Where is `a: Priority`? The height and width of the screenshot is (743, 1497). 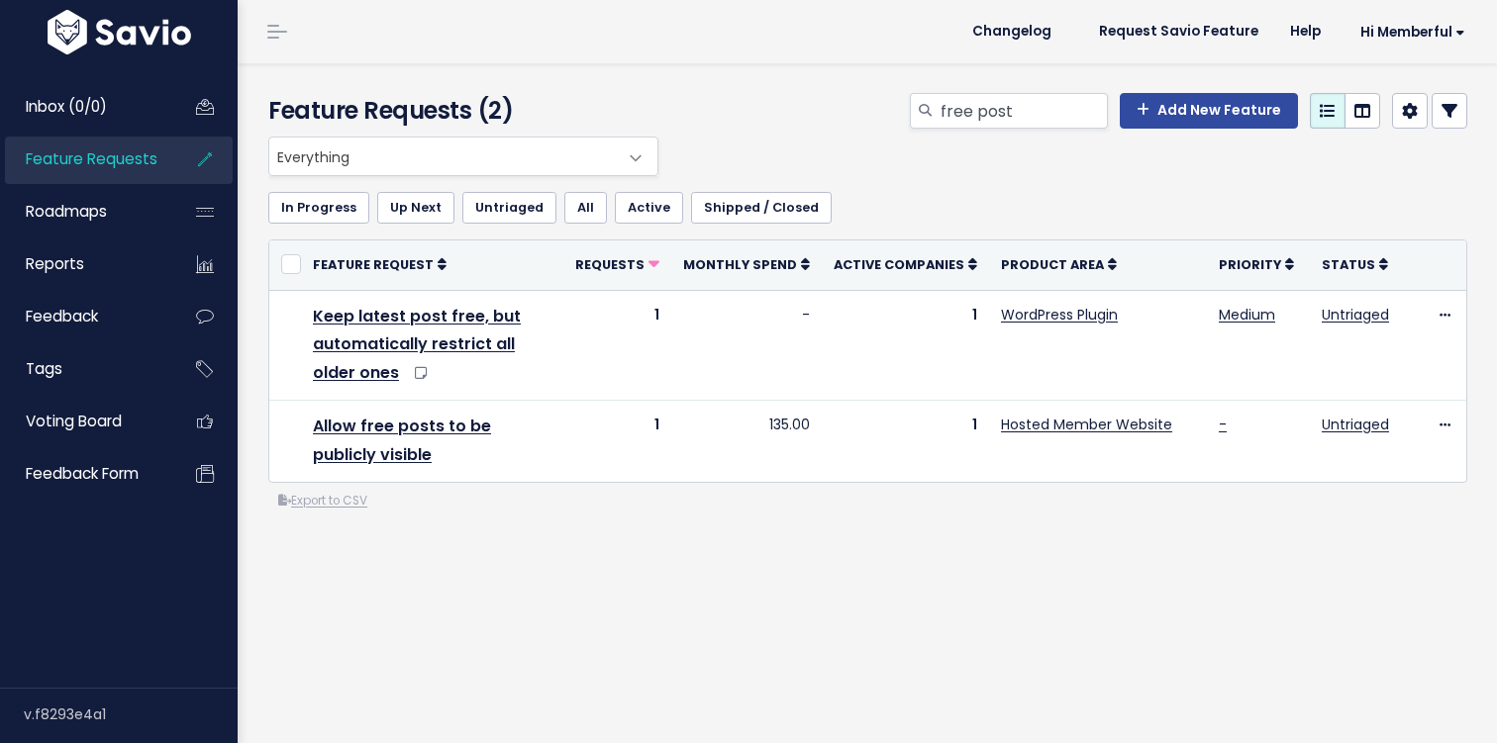
a: Priority is located at coordinates (1256, 264).